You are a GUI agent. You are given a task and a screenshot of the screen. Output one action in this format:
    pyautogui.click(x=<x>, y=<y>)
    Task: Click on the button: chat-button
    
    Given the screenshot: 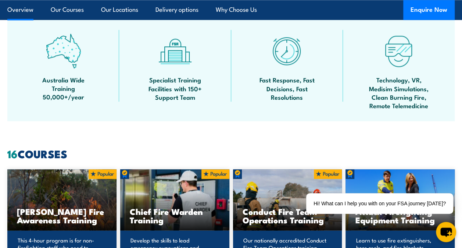 What is the action you would take?
    pyautogui.click(x=446, y=232)
    